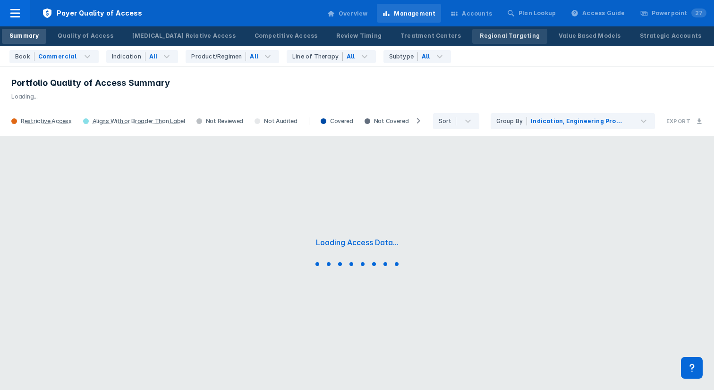  I want to click on div: Sort, so click(447, 121).